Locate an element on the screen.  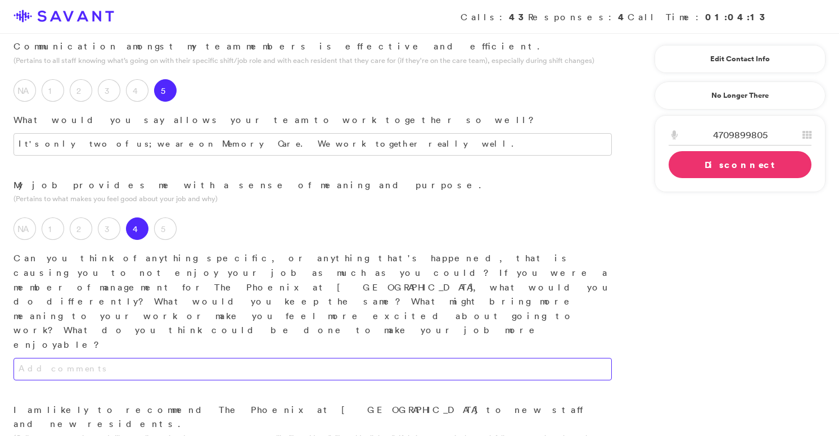
p: What would you say allows your team to work together so well? is located at coordinates (312, 120).